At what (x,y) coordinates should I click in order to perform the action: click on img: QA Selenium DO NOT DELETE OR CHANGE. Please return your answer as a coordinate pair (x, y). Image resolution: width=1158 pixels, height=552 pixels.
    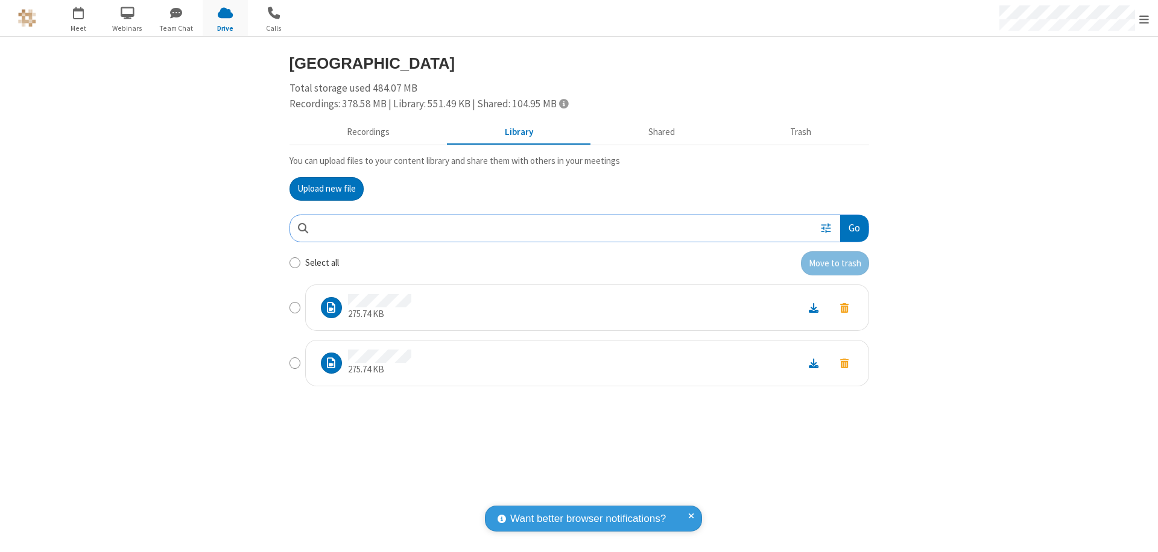
    Looking at the image, I should click on (27, 18).